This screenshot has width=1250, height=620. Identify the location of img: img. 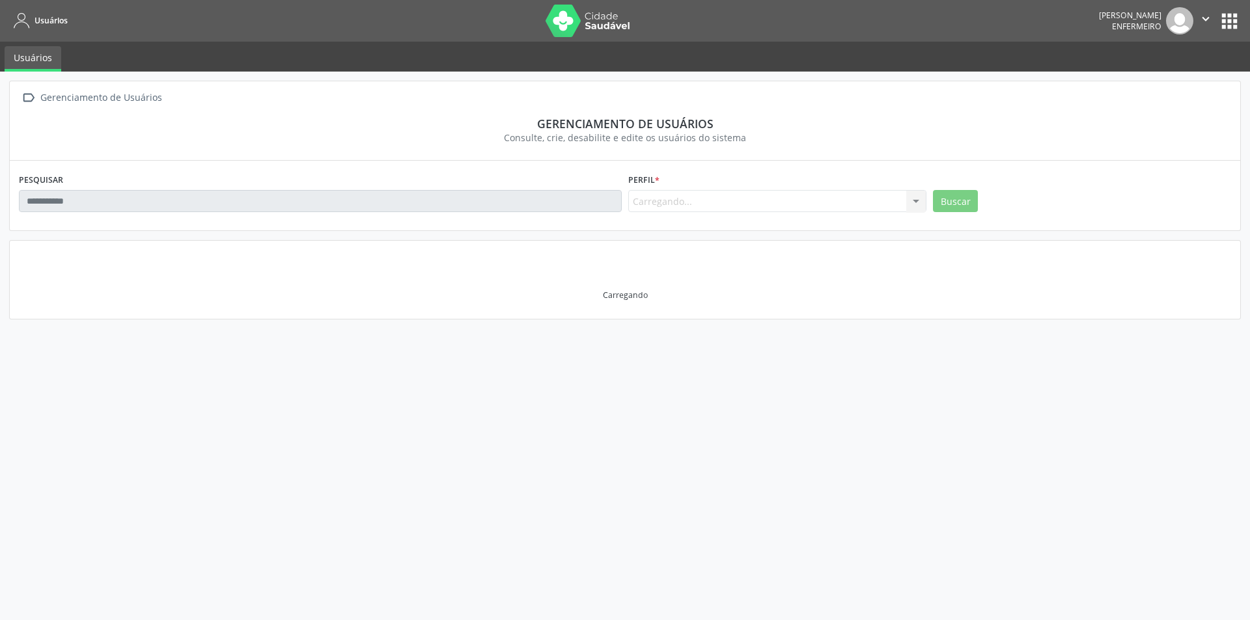
(1180, 21).